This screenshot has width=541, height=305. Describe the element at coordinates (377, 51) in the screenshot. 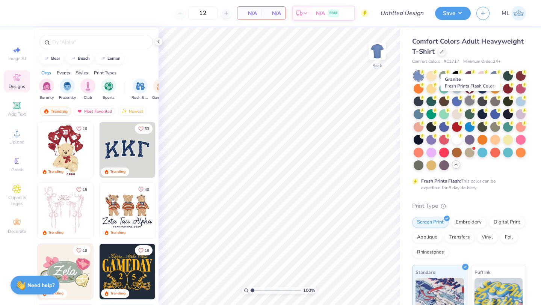

I see `img: Back` at that location.